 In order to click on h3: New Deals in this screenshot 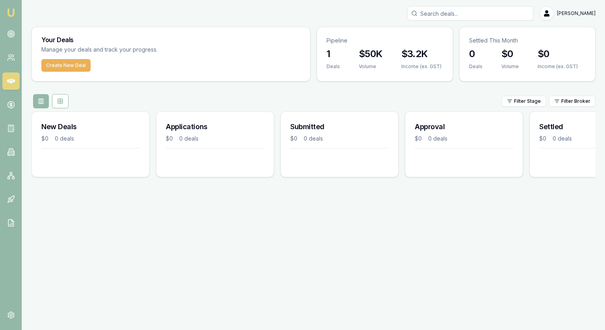, I will do `click(91, 127)`.